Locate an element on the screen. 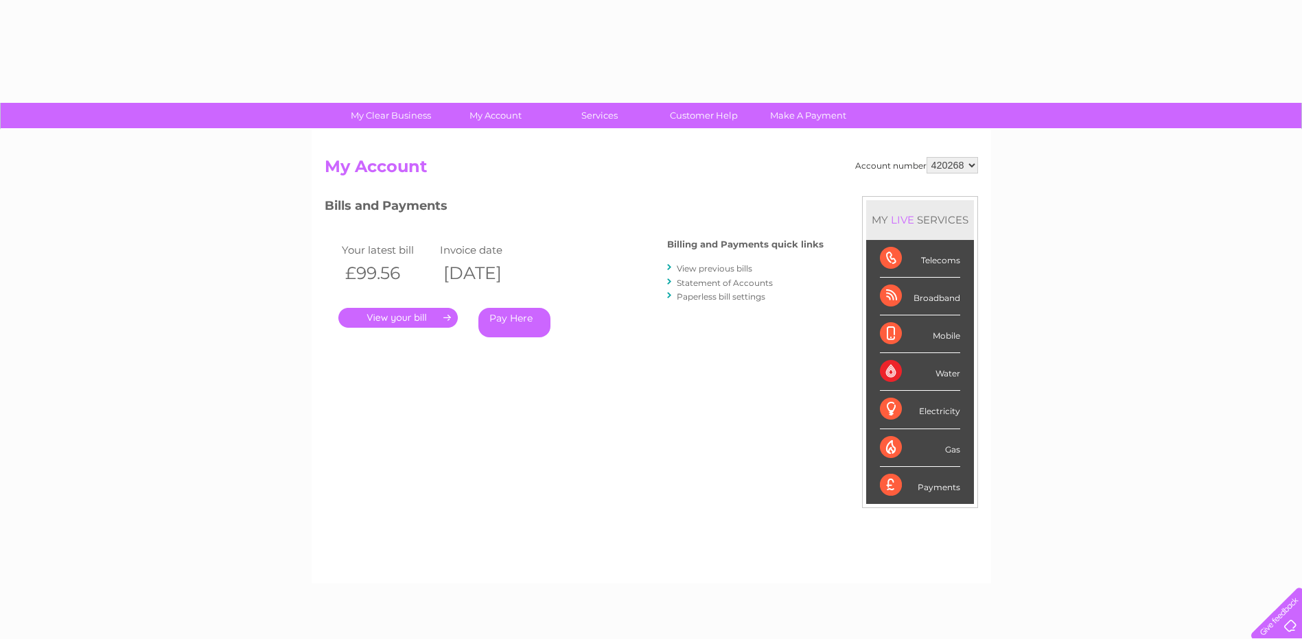 This screenshot has height=639, width=1302. h3: Bills and Payments is located at coordinates (574, 208).